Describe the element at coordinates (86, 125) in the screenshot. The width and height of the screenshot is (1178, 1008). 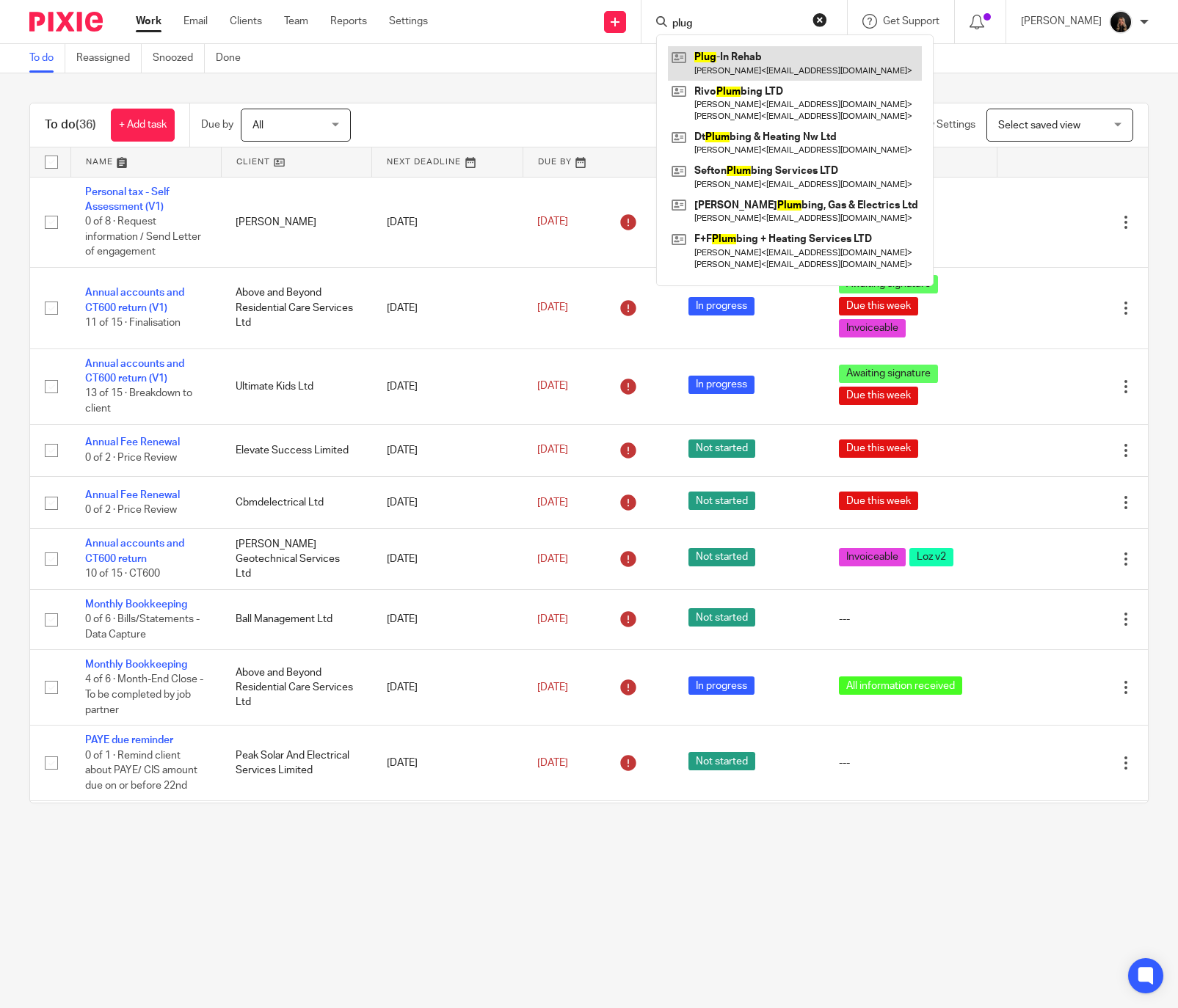
I see `span: (36)` at that location.